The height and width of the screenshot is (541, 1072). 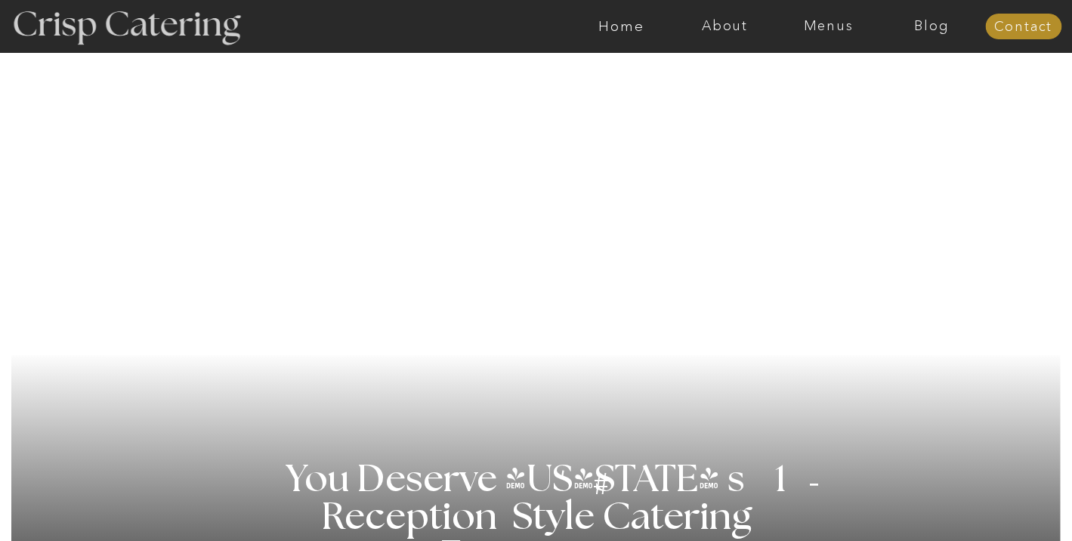 I want to click on nav: Contact, so click(x=1023, y=27).